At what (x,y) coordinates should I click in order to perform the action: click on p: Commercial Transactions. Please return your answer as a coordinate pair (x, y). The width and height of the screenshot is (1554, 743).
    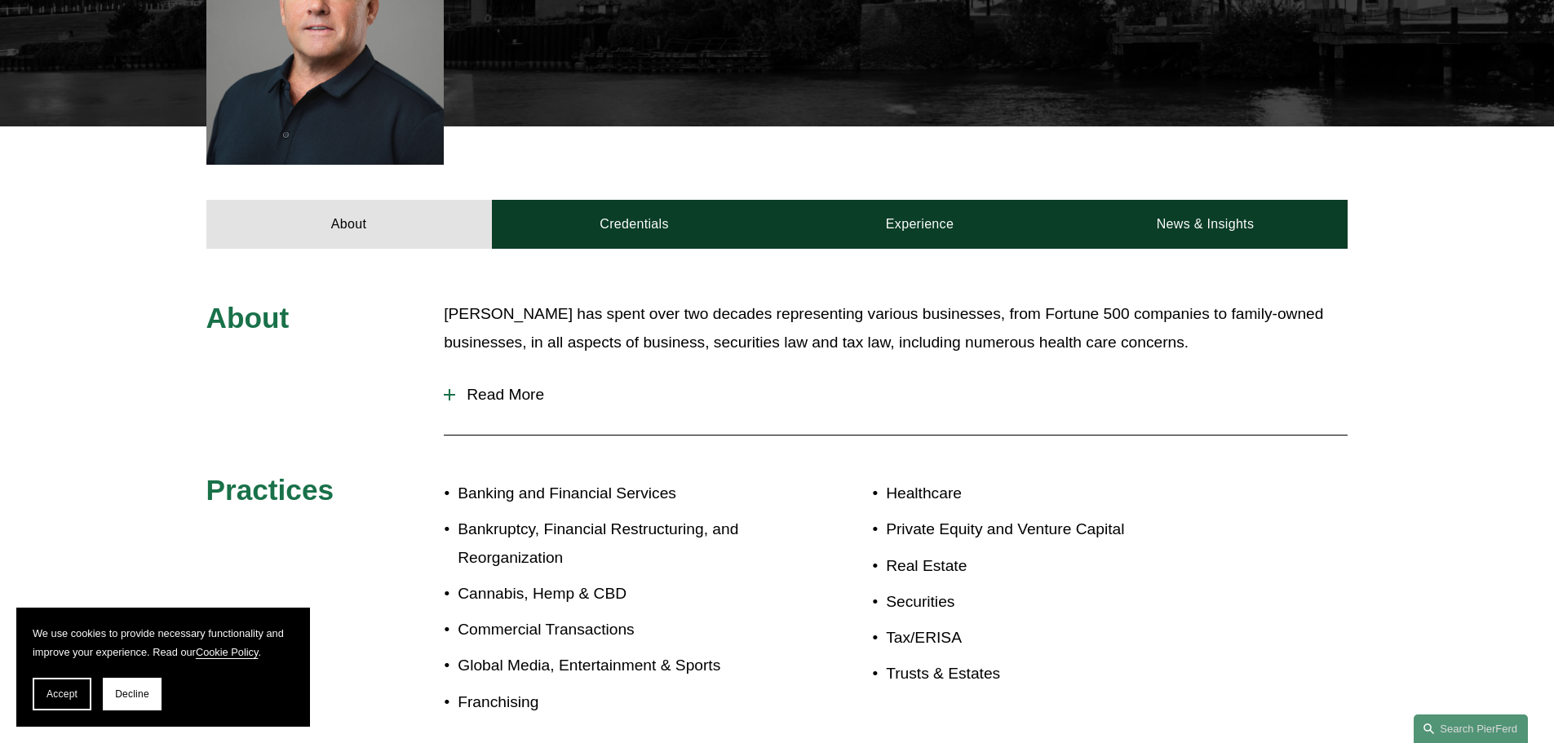
    Looking at the image, I should click on (617, 630).